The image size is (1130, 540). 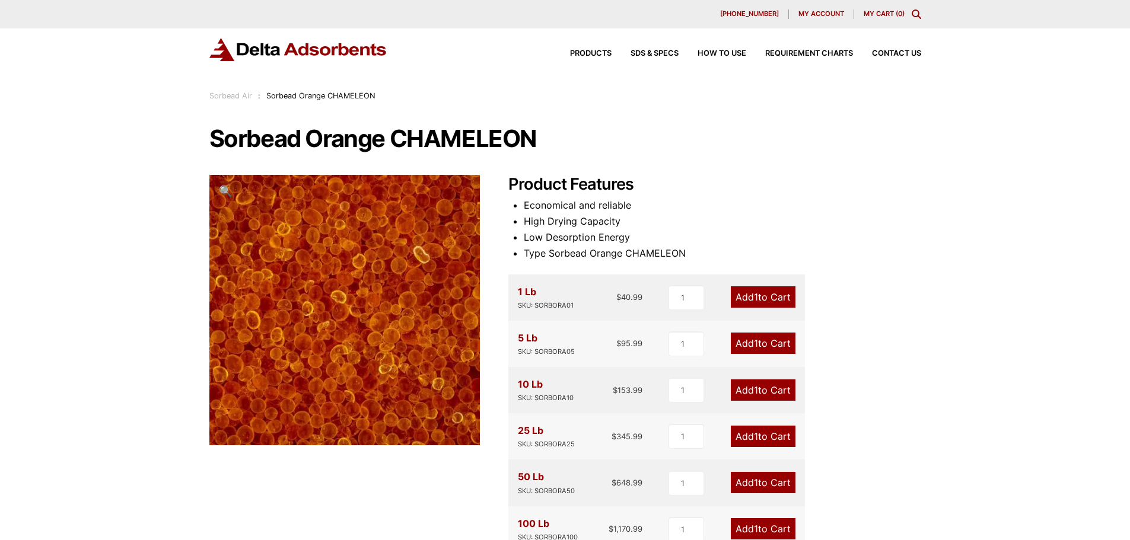 I want to click on div: SKU: SORBORA10, so click(x=546, y=398).